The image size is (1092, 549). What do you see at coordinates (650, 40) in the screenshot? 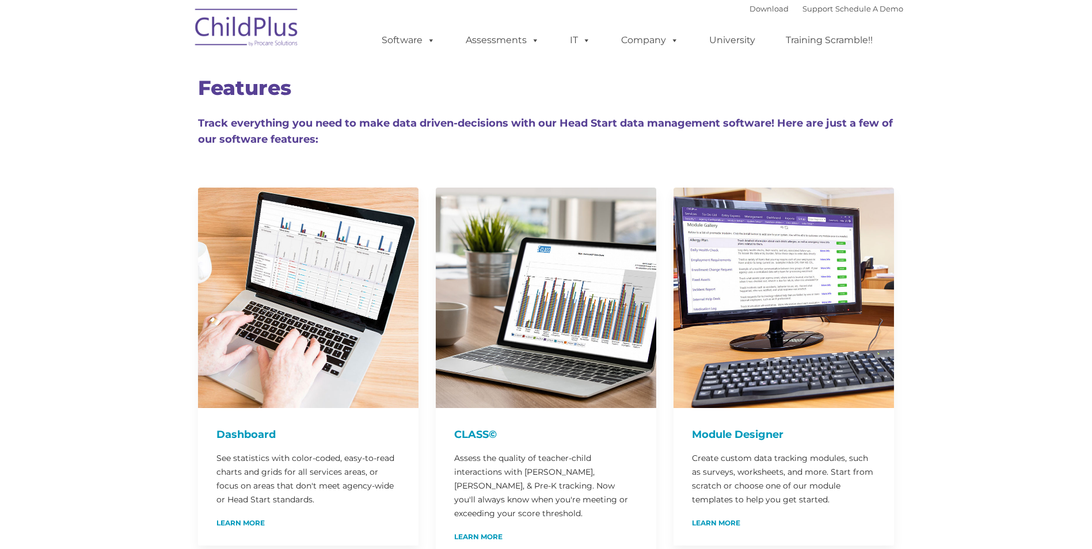
I see `a: Company` at bounding box center [650, 40].